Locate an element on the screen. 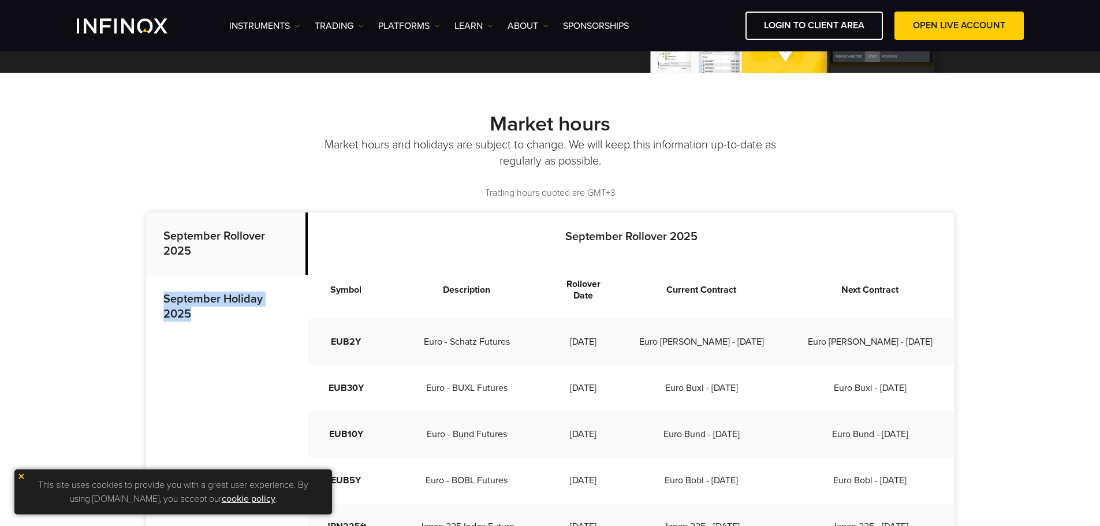  td: Euro - Schatz Futures is located at coordinates (467, 342).